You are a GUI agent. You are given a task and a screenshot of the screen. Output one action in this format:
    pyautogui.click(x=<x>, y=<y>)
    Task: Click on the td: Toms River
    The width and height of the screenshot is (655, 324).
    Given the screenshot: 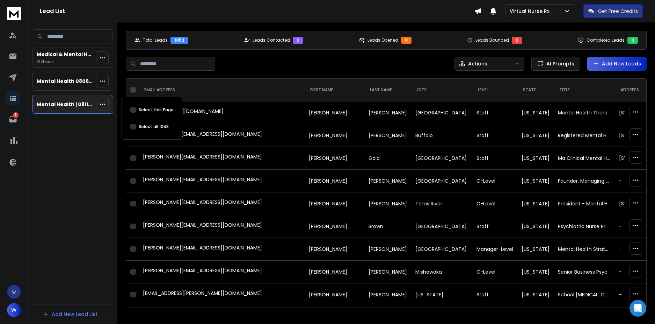 What is the action you would take?
    pyautogui.click(x=442, y=203)
    